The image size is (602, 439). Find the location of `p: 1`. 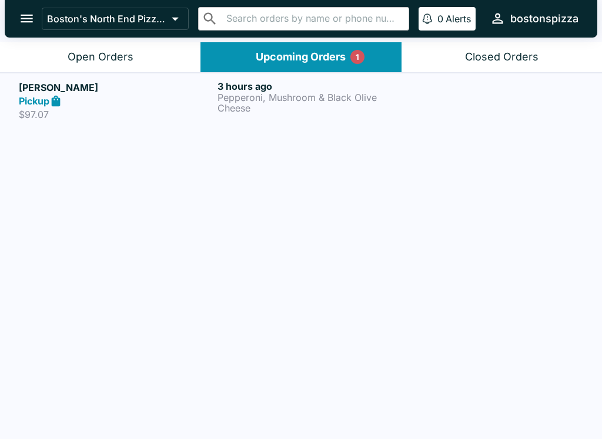

p: 1 is located at coordinates (357, 57).